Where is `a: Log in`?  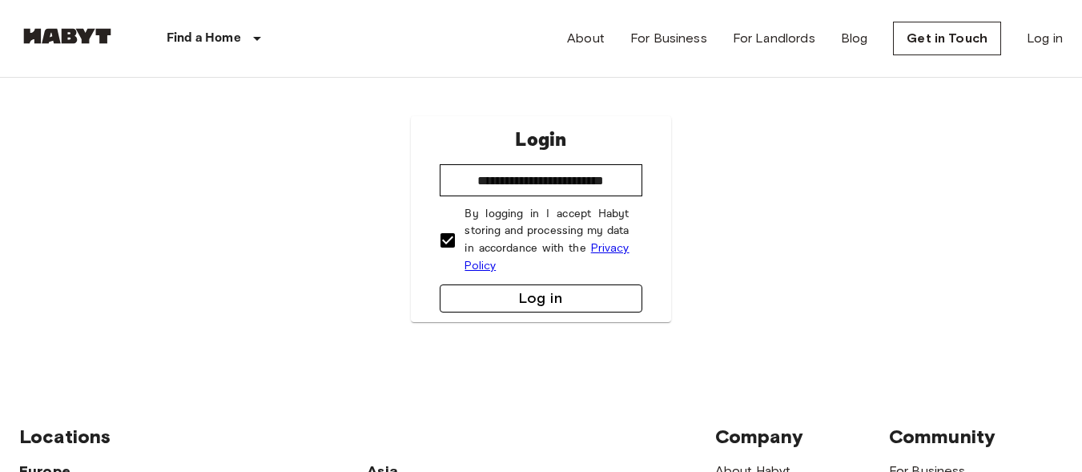
a: Log in is located at coordinates (1045, 38).